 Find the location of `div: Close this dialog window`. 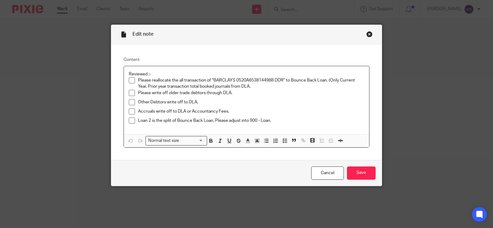

div: Close this dialog window is located at coordinates (370, 34).